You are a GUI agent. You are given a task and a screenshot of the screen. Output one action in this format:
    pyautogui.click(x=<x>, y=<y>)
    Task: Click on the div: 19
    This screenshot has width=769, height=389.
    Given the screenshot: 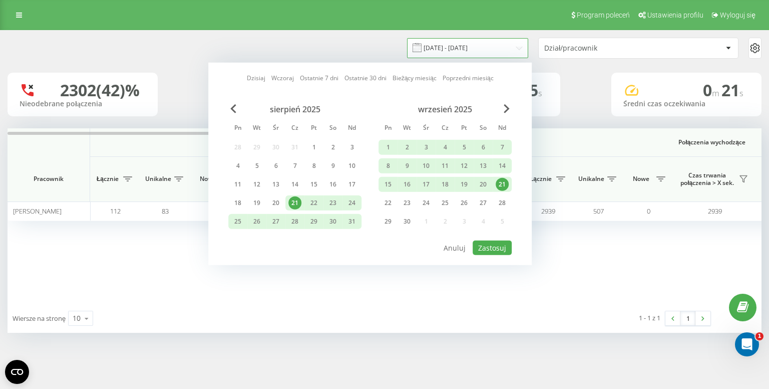 What is the action you would take?
    pyautogui.click(x=257, y=203)
    